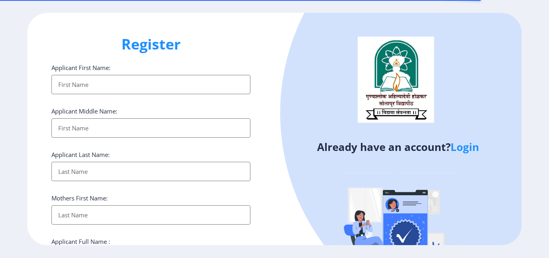 The image size is (549, 258). I want to click on label: Applicant Middle Name:, so click(84, 111).